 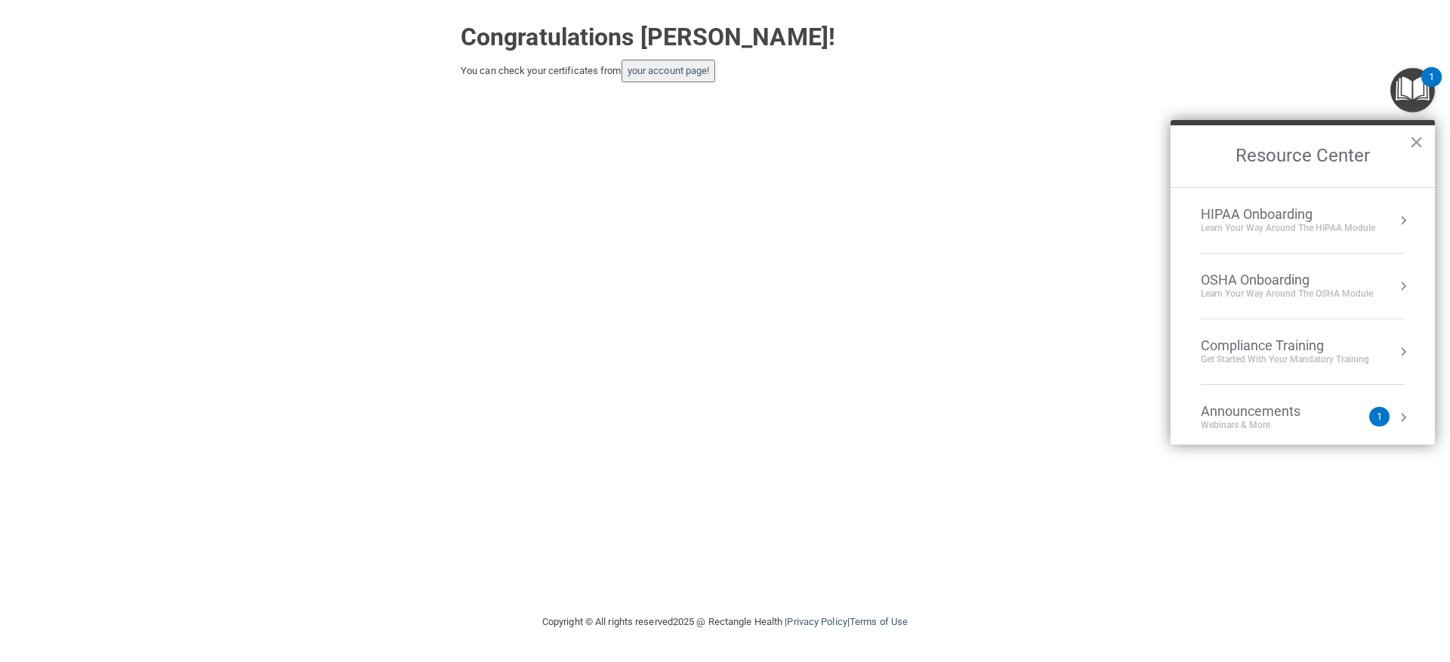 I want to click on div: Get Started with your mandatory training, so click(x=1285, y=359).